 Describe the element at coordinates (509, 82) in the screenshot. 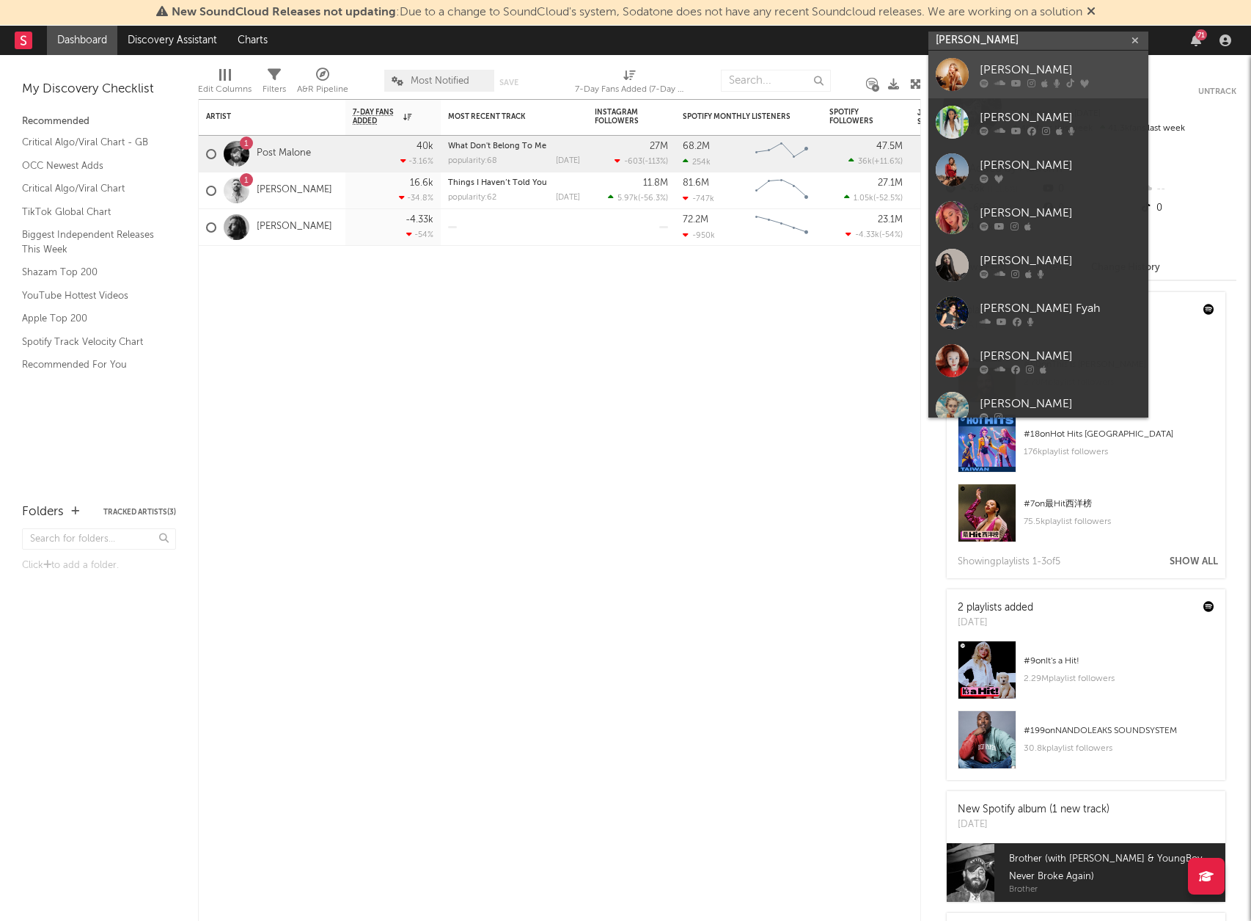

I see `button: Save` at that location.